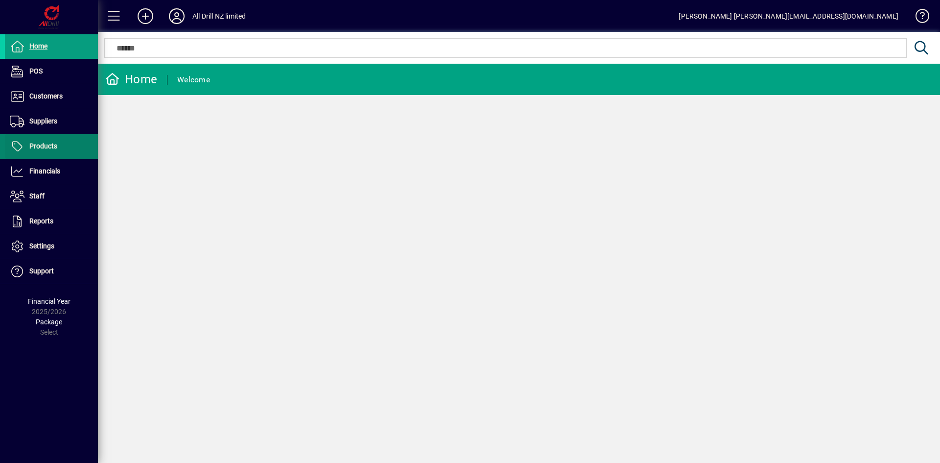 This screenshot has height=463, width=940. What do you see at coordinates (38, 46) in the screenshot?
I see `span: Home` at bounding box center [38, 46].